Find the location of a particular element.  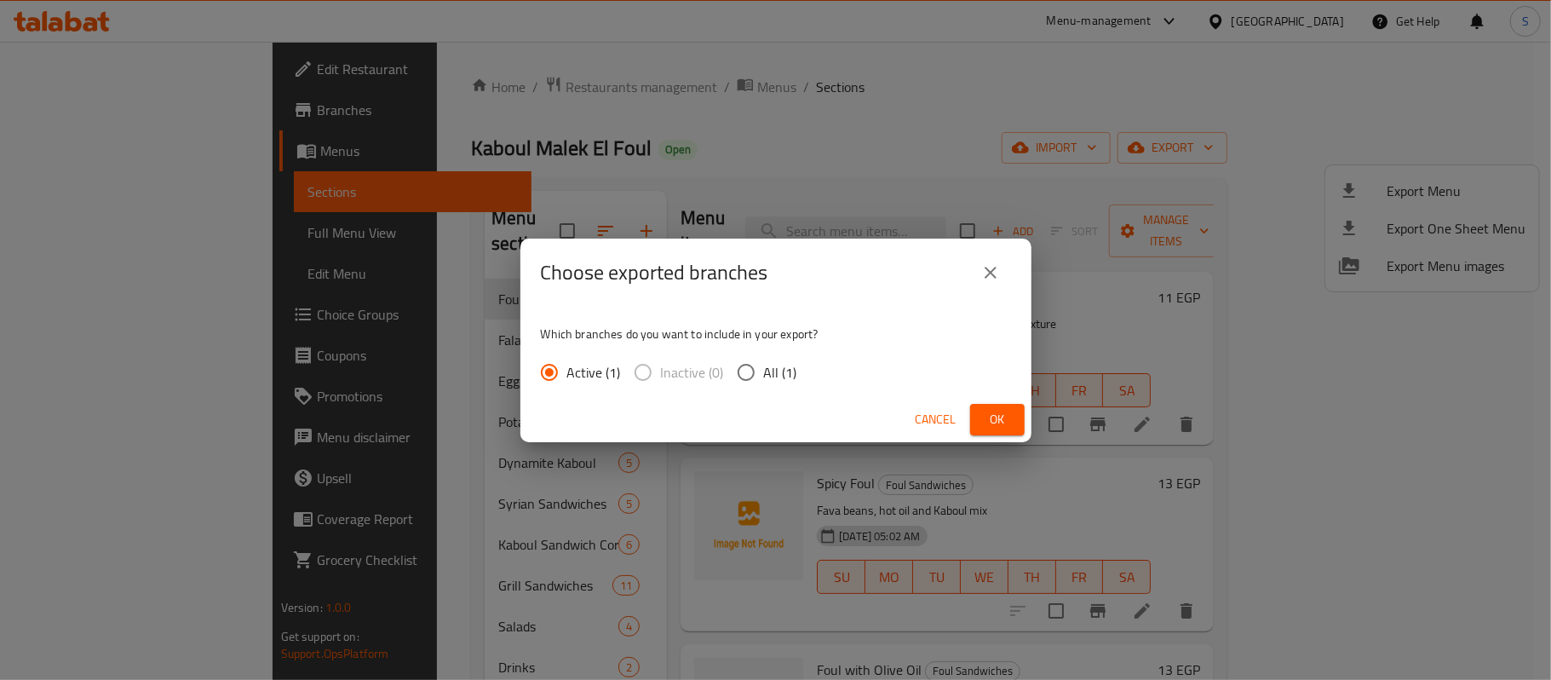

button: Cancel is located at coordinates (936, 419).